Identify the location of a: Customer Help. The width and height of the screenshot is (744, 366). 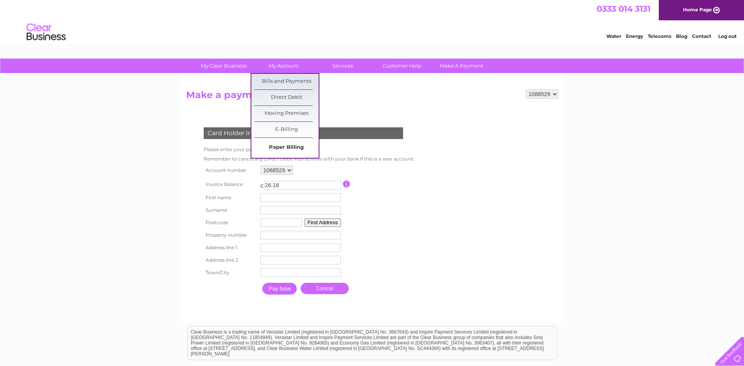
(402, 66).